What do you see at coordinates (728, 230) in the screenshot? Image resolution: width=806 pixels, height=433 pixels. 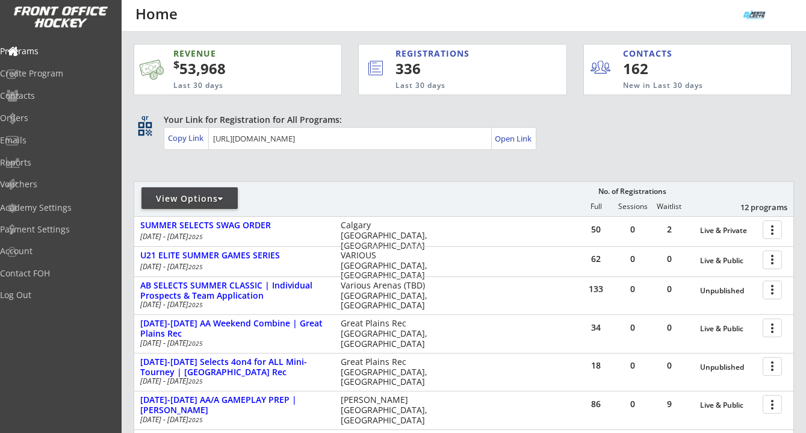 I see `div: Live & Private` at bounding box center [728, 230].